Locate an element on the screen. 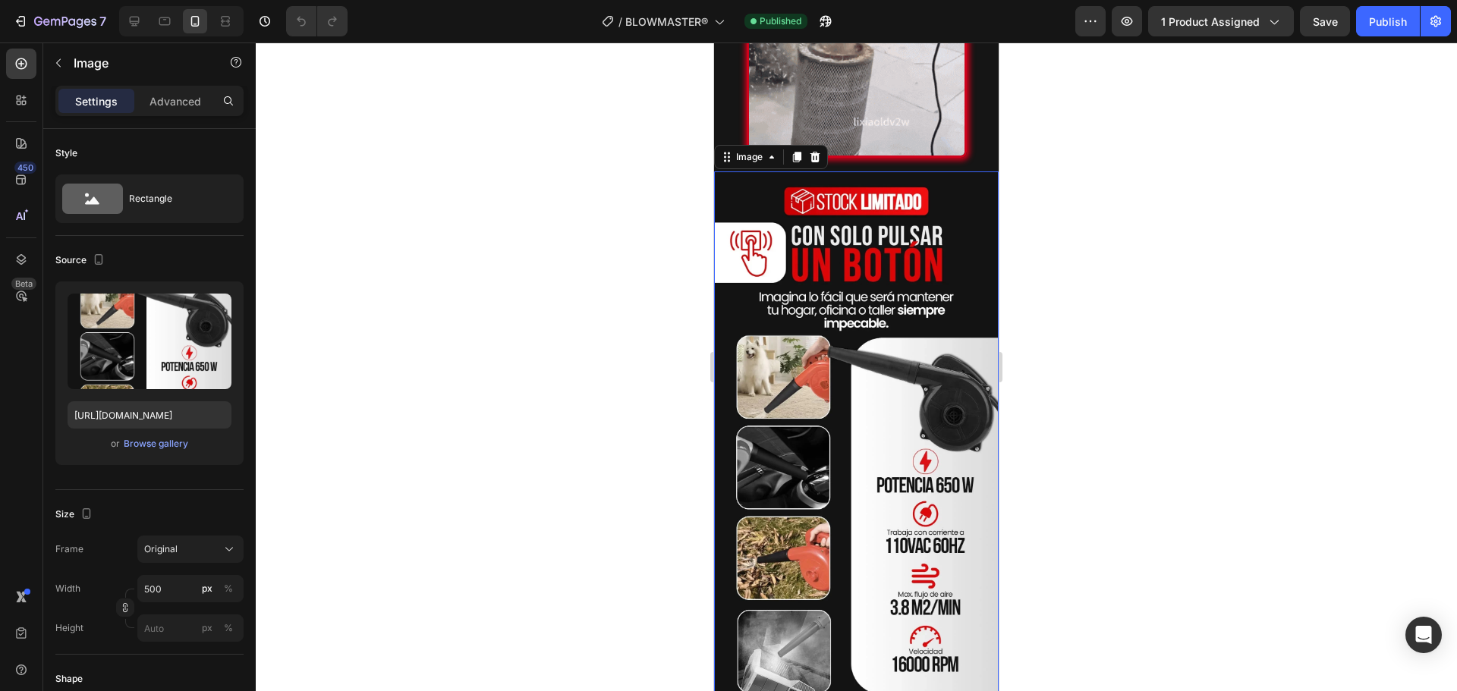 The width and height of the screenshot is (1457, 691). p: 7 is located at coordinates (102, 21).